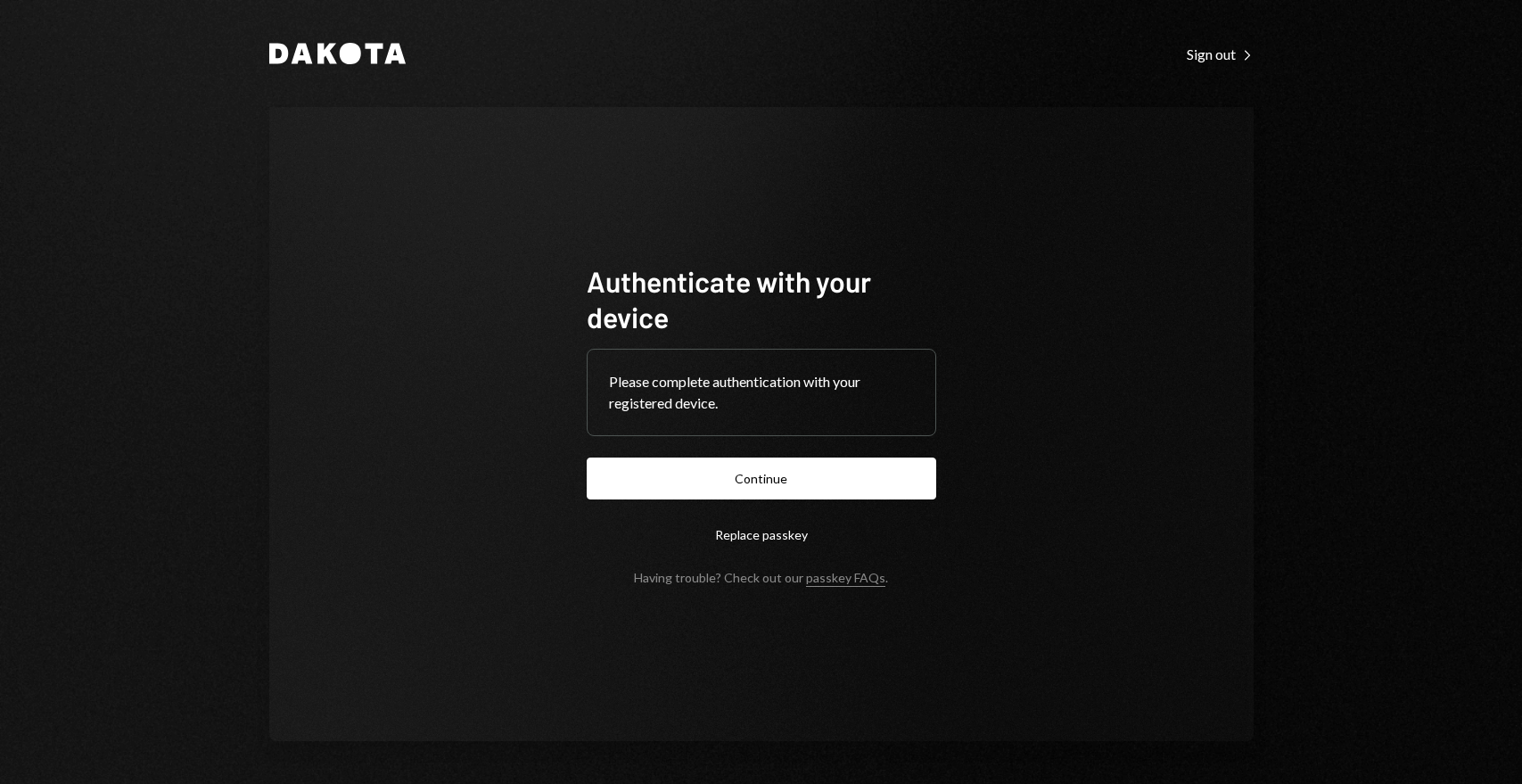 This screenshot has width=1522, height=784. I want to click on div: Sign out, so click(1220, 54).